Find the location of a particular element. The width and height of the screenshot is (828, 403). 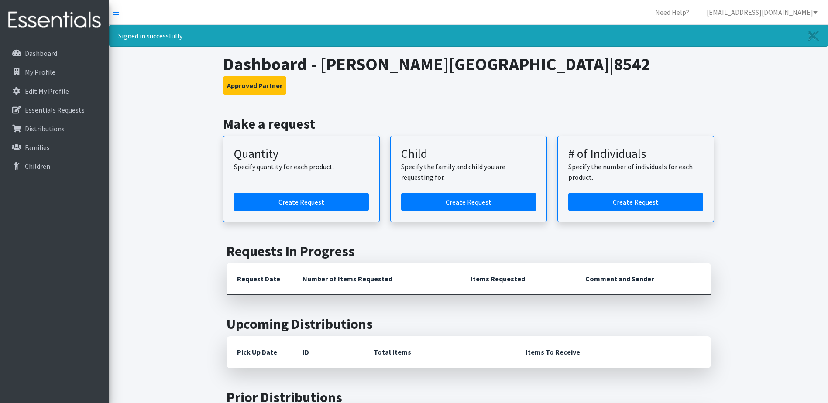

a: Create a request by quantity is located at coordinates (301, 202).